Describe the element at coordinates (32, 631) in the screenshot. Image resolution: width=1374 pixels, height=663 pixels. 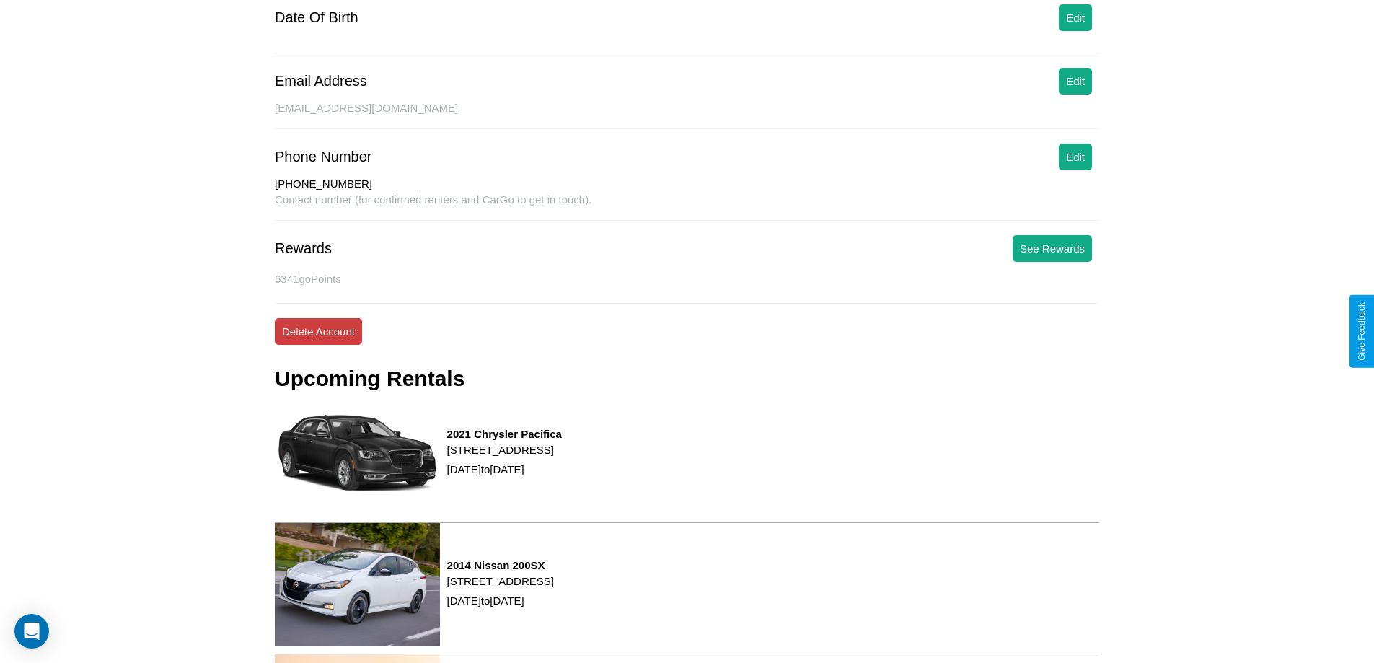
I see `div: Open Intercom Messenger` at that location.